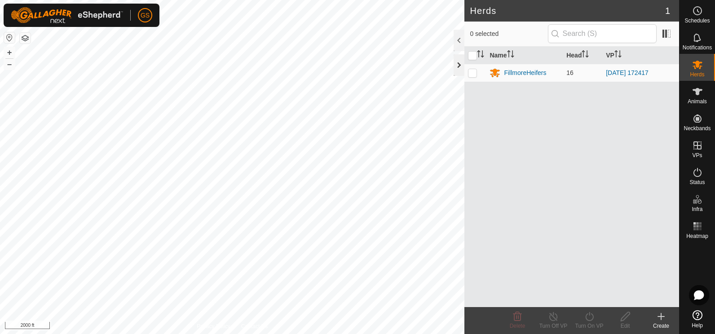 This screenshot has height=334, width=715. Describe the element at coordinates (640, 55) in the screenshot. I see `th: VP` at that location.